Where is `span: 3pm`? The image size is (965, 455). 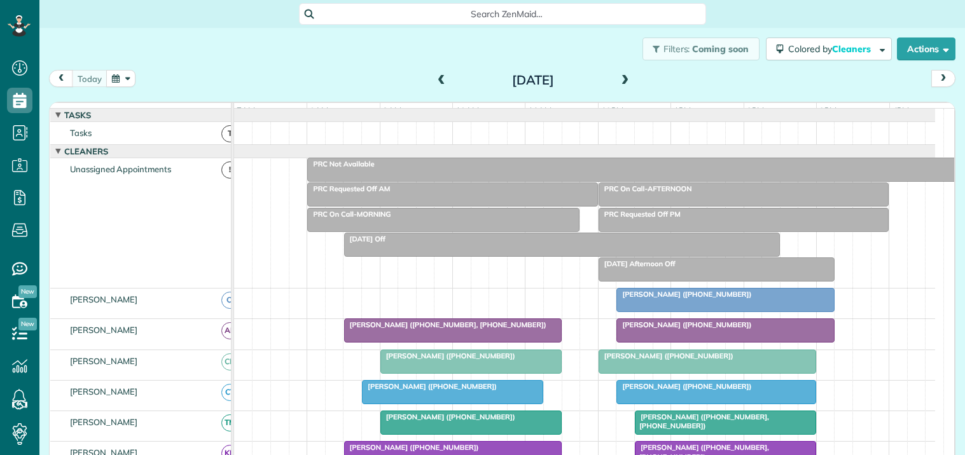
span: 3pm is located at coordinates (828, 111).